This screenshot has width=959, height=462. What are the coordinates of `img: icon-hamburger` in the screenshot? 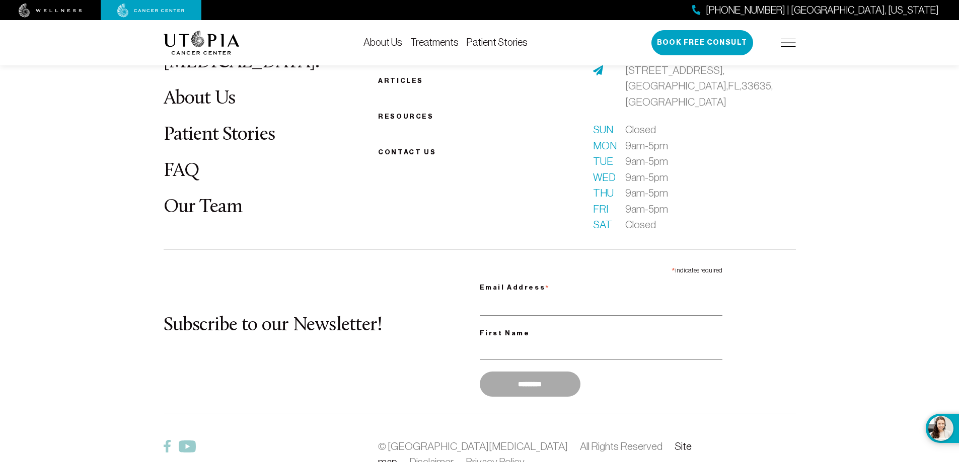 It's located at (788, 43).